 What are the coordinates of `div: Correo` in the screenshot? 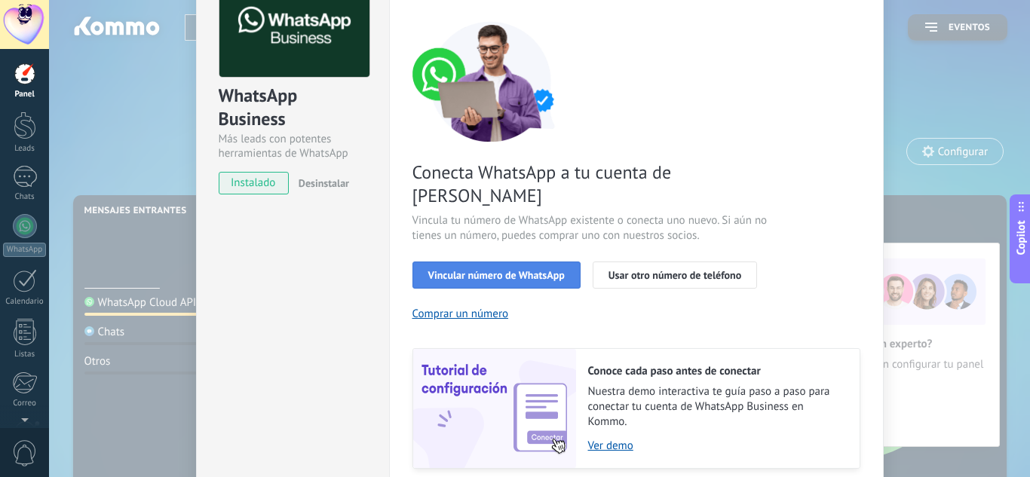 It's located at (25, 403).